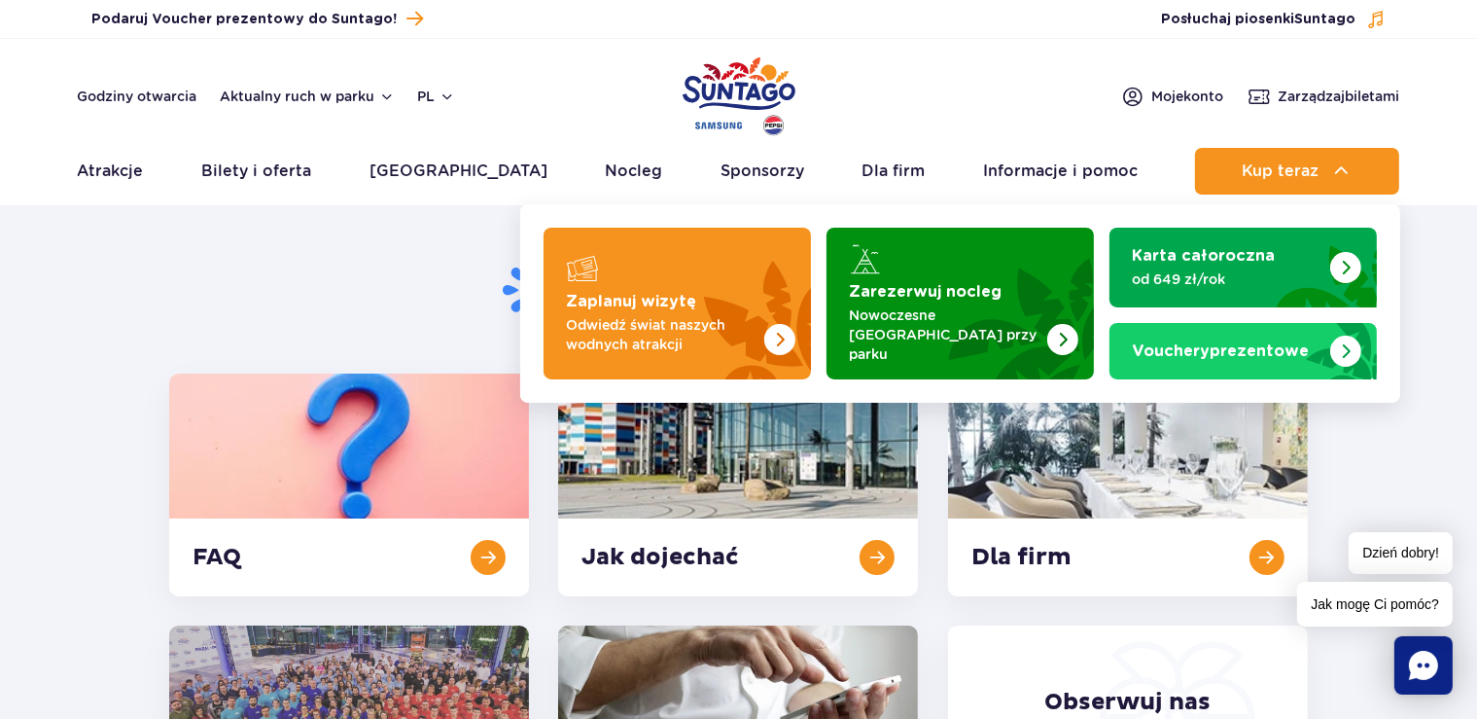  Describe the element at coordinates (437, 96) in the screenshot. I see `button: pl` at that location.